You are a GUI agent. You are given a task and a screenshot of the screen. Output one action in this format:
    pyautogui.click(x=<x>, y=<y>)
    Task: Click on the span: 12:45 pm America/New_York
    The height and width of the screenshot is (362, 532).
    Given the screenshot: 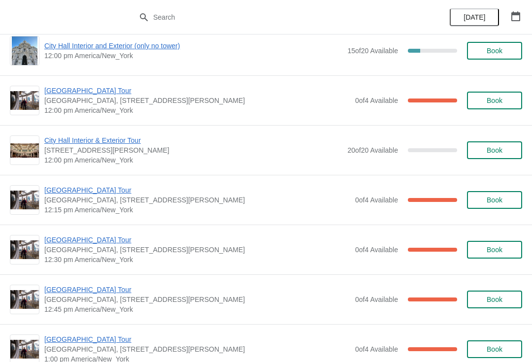 What is the action you would take?
    pyautogui.click(x=197, y=309)
    